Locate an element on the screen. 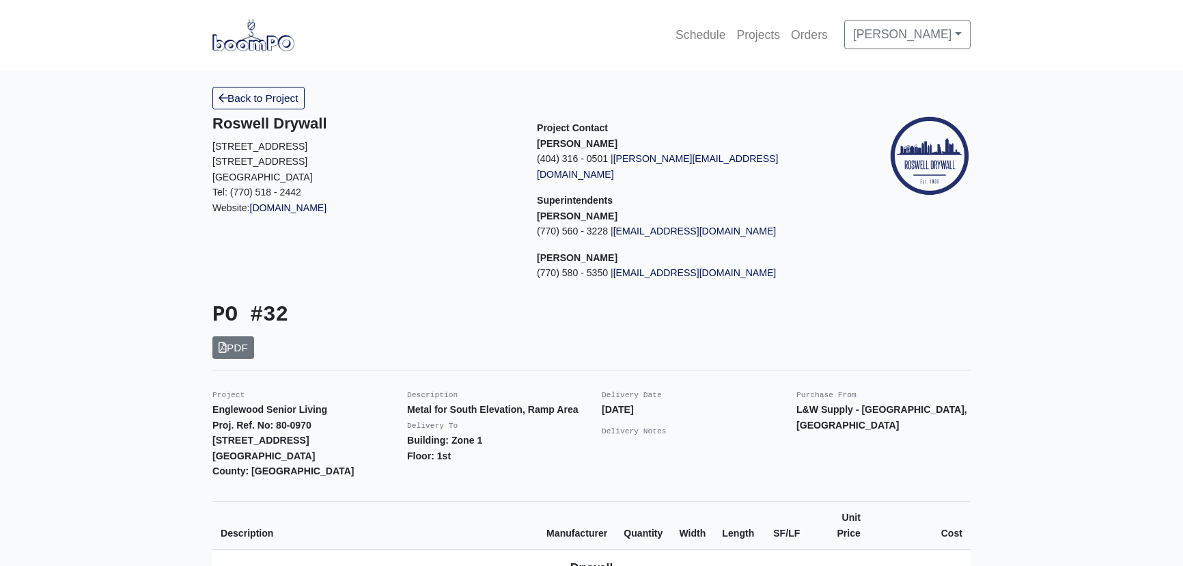 The height and width of the screenshot is (566, 1183). p: (404) 316 - 0501 | is located at coordinates (689, 166).